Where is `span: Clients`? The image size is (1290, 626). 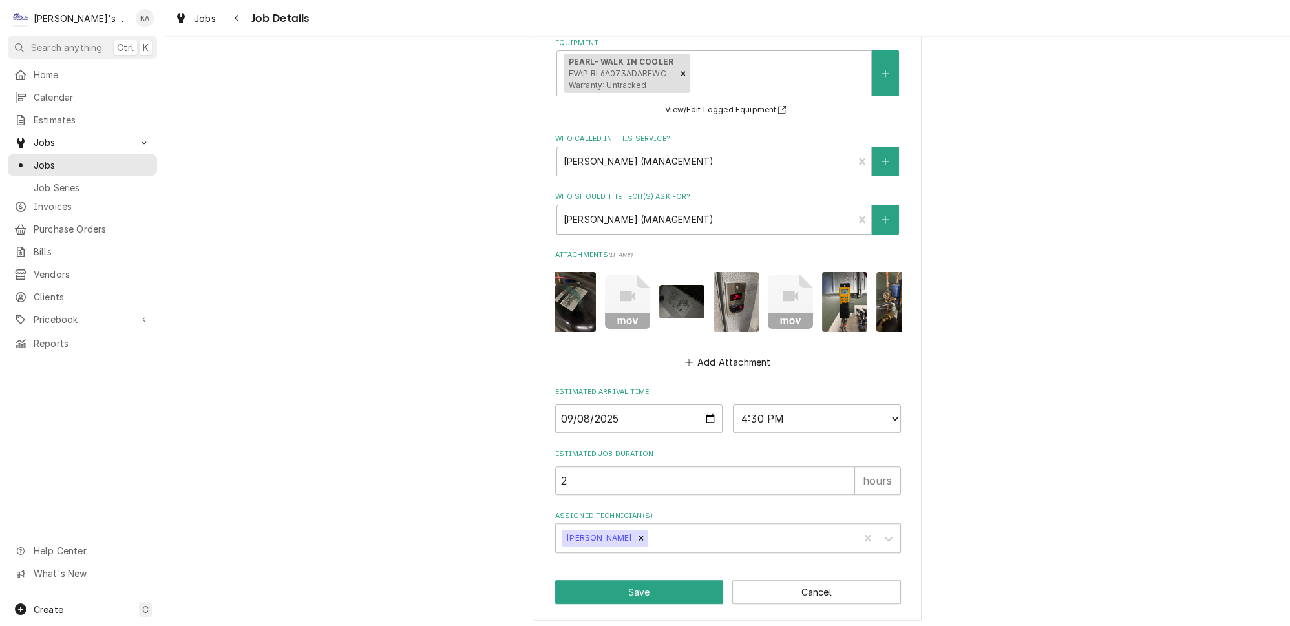 span: Clients is located at coordinates (92, 297).